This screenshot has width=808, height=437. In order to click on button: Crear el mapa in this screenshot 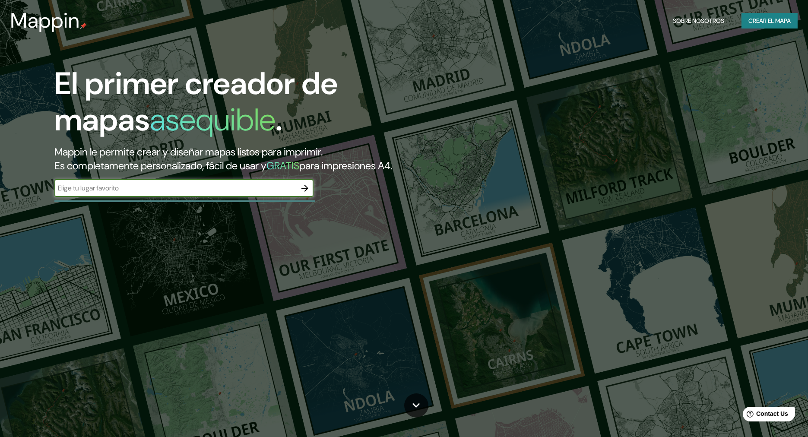, I will do `click(770, 21)`.